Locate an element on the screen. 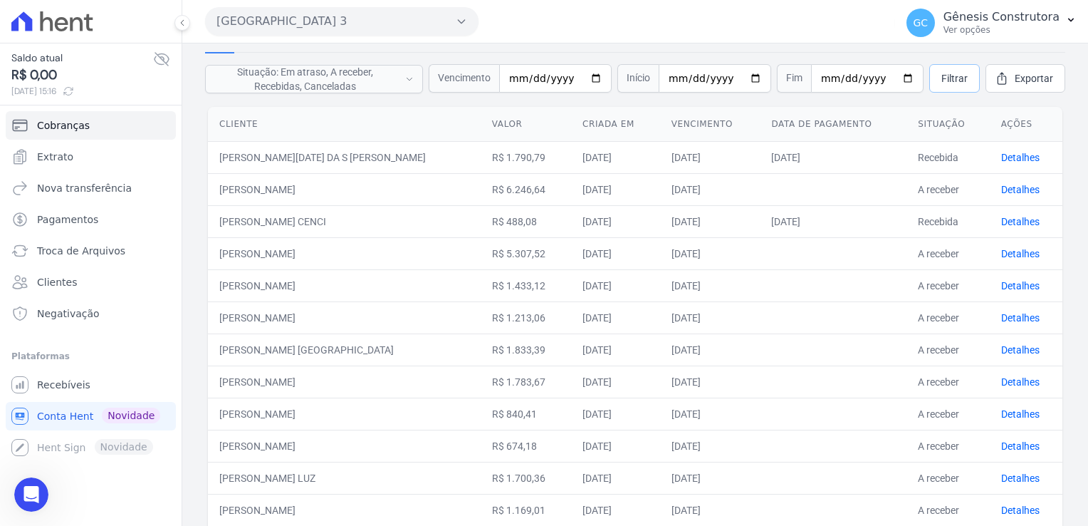 Image resolution: width=1088 pixels, height=526 pixels. div: Plataformas is located at coordinates (90, 356).